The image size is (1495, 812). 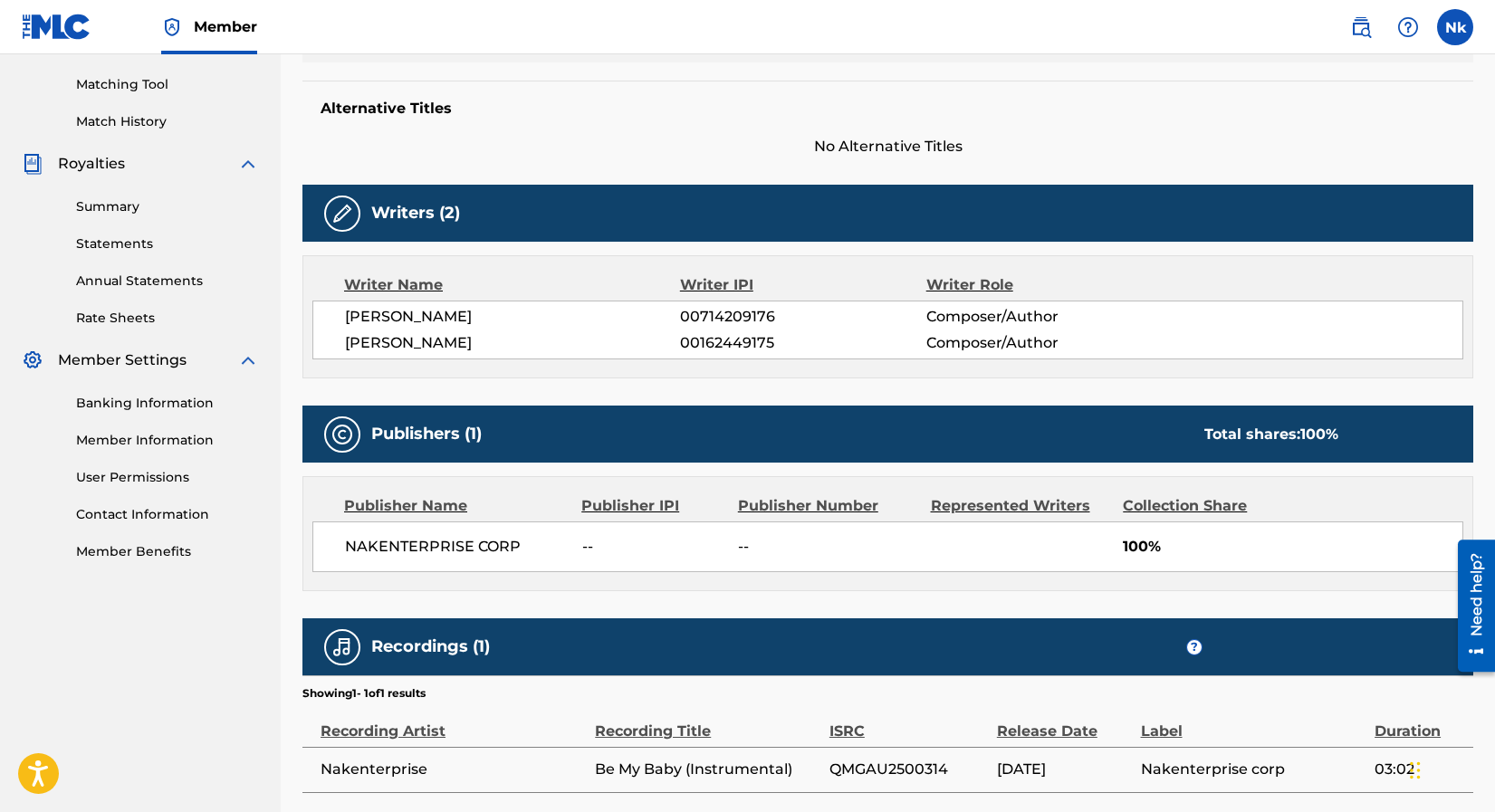 I want to click on div: Total shares:, so click(x=1272, y=435).